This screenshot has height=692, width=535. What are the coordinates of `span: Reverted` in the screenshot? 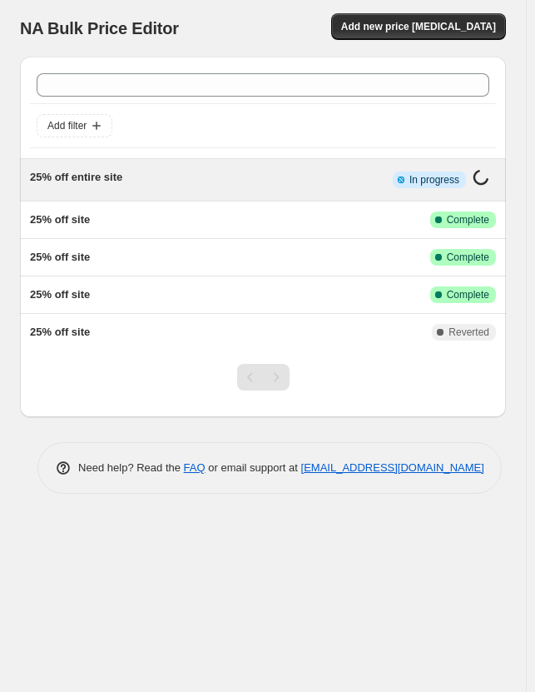 It's located at (469, 332).